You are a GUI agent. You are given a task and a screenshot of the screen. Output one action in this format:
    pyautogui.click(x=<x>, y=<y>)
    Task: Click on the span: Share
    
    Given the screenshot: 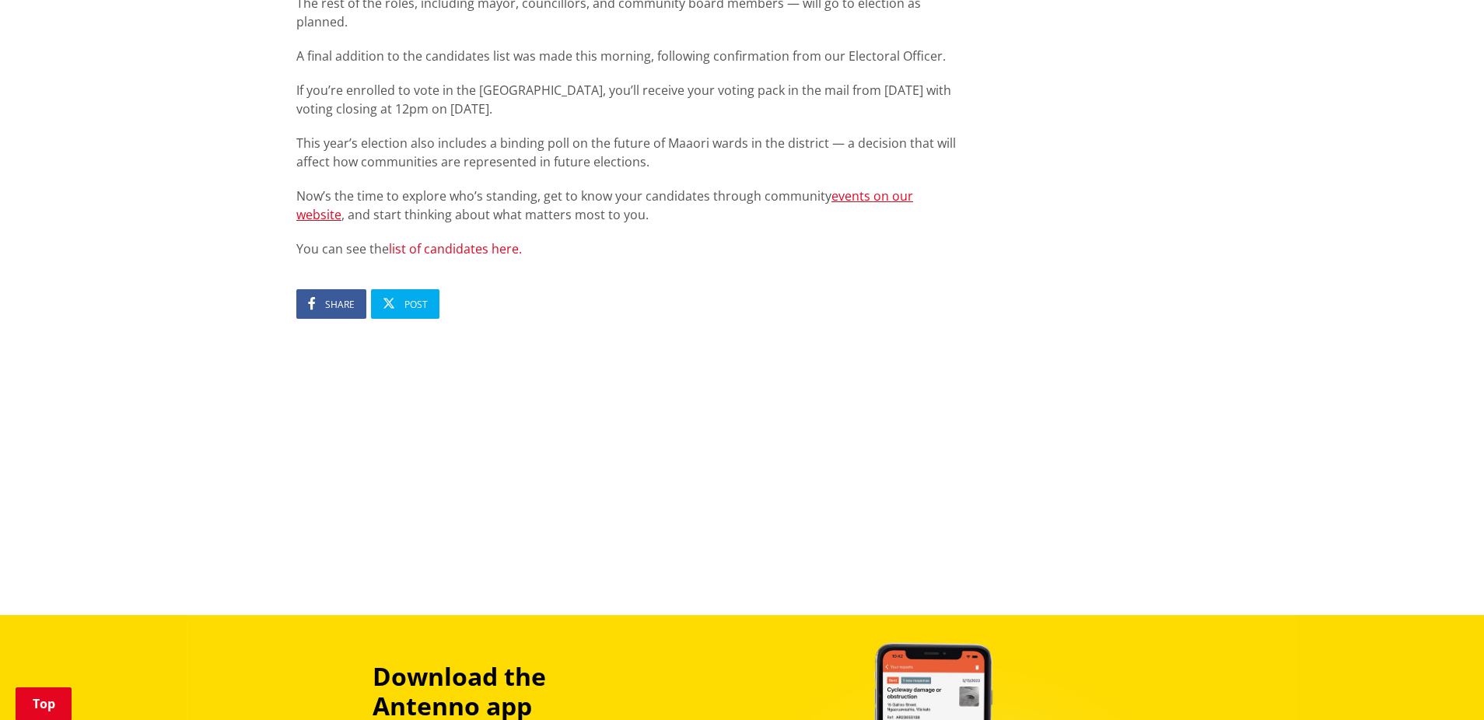 What is the action you would take?
    pyautogui.click(x=340, y=304)
    